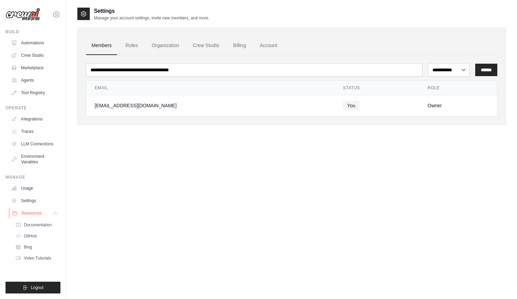 The image size is (517, 299). I want to click on a: Roles, so click(132, 46).